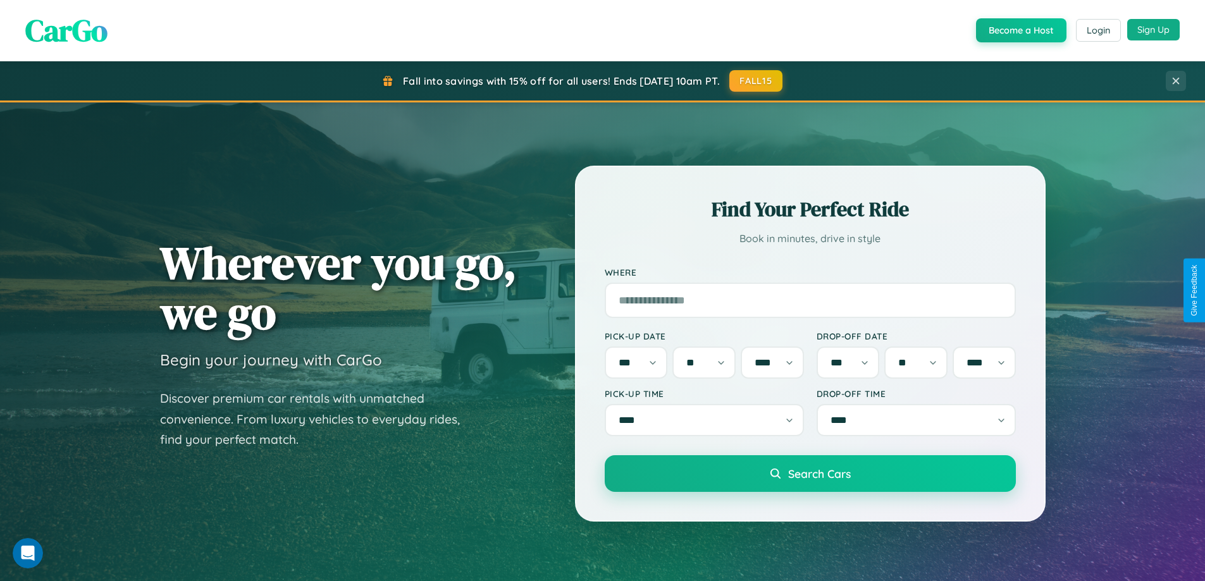 Image resolution: width=1205 pixels, height=581 pixels. Describe the element at coordinates (704, 336) in the screenshot. I see `label: Pick-up Date` at that location.